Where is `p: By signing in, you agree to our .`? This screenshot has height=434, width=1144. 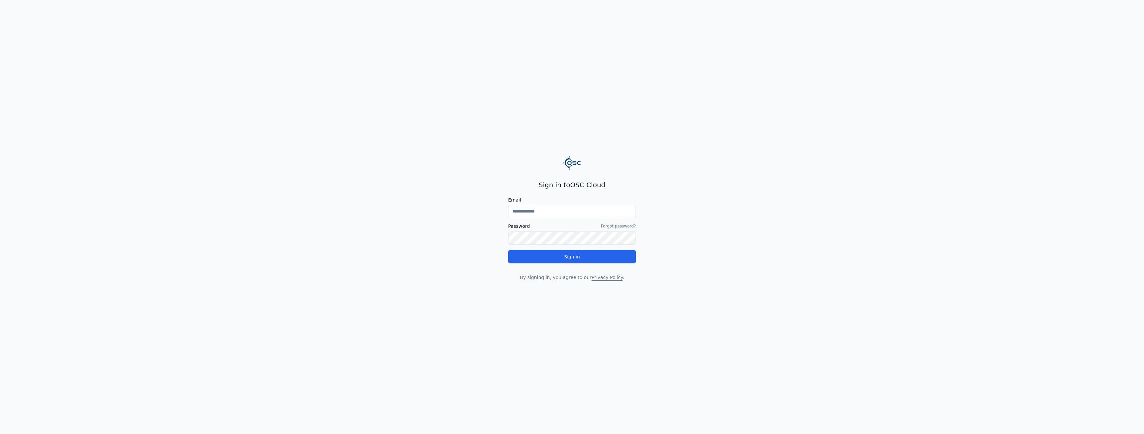 p: By signing in, you agree to our . is located at coordinates (572, 277).